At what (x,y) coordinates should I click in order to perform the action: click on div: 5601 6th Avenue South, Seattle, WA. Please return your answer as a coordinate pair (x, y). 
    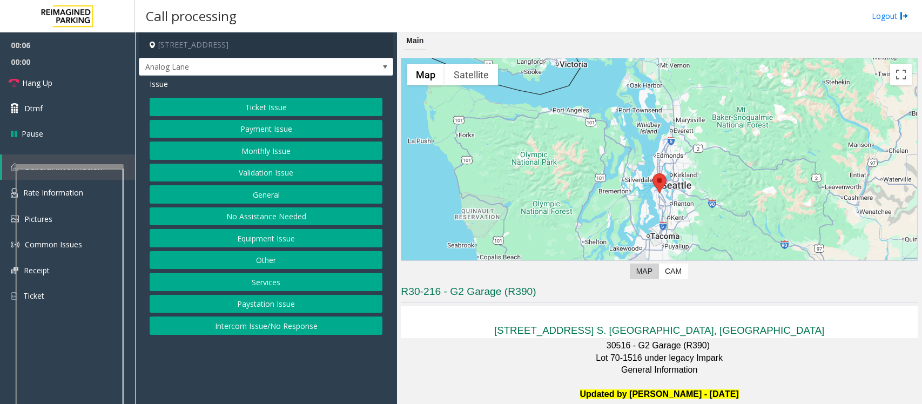
    Looking at the image, I should click on (659, 183).